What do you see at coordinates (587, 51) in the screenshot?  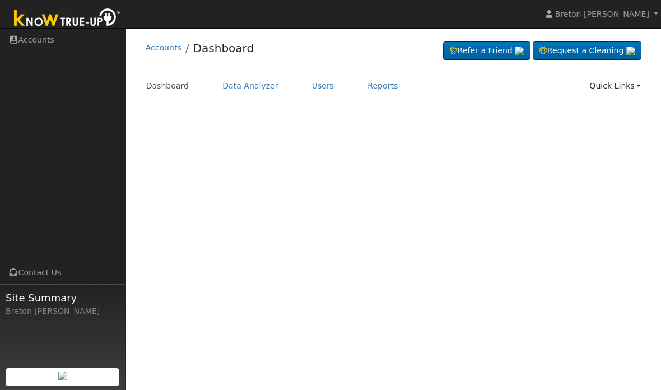 I see `a: Request a Cleaning` at bounding box center [587, 51].